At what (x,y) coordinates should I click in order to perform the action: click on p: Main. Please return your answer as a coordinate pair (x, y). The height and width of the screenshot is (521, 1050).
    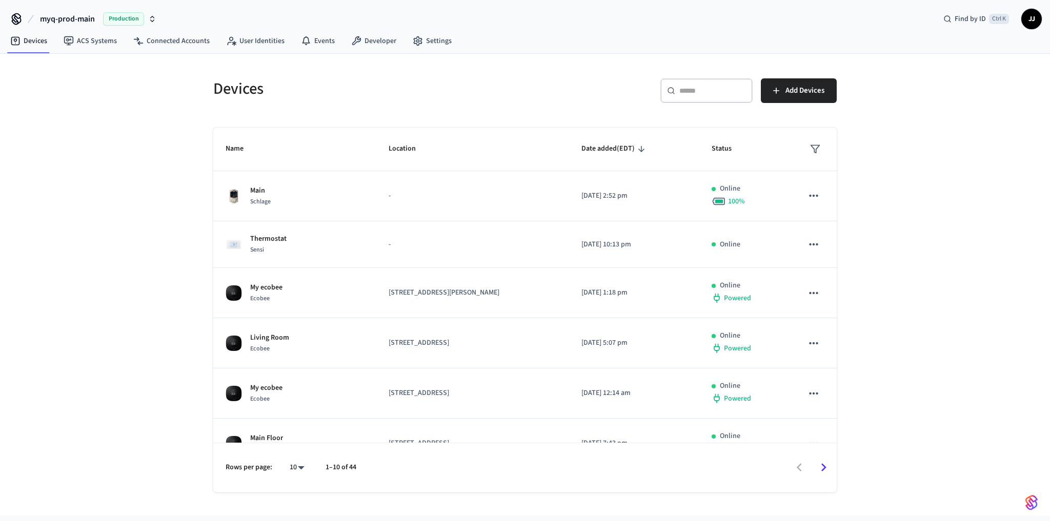
    Looking at the image, I should click on (260, 191).